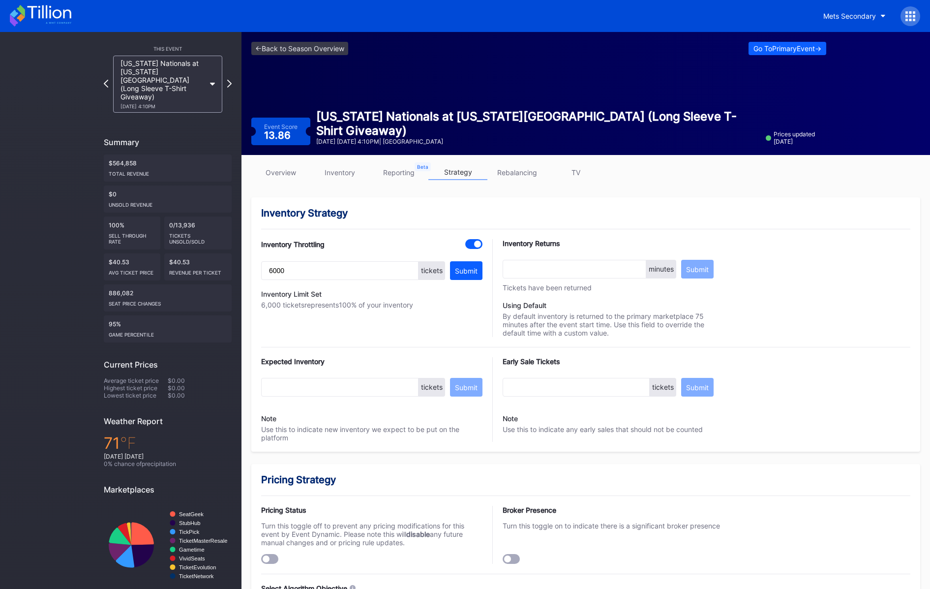 Image resolution: width=930 pixels, height=589 pixels. Describe the element at coordinates (137, 61) in the screenshot. I see `div: Keywords by Traffic` at that location.